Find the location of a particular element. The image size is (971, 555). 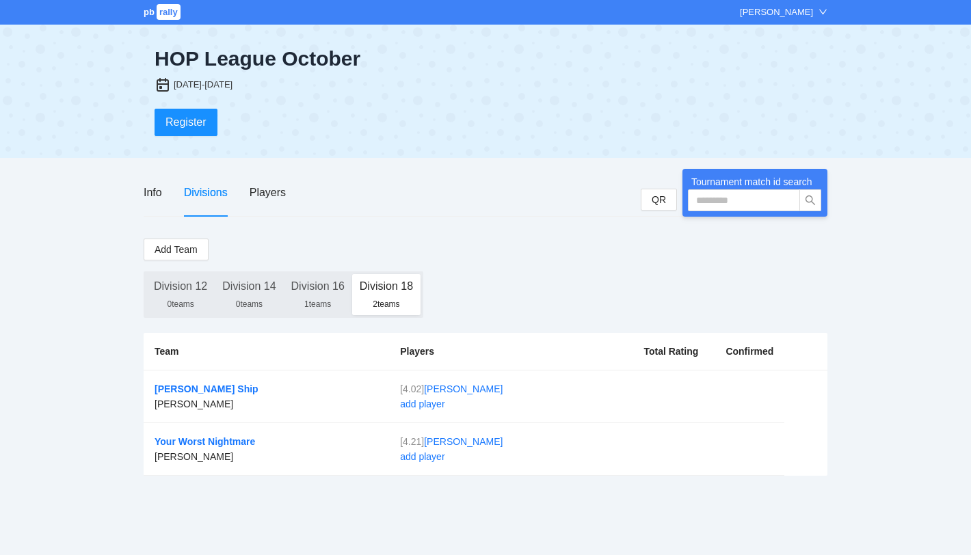

span: Register is located at coordinates (186, 122).